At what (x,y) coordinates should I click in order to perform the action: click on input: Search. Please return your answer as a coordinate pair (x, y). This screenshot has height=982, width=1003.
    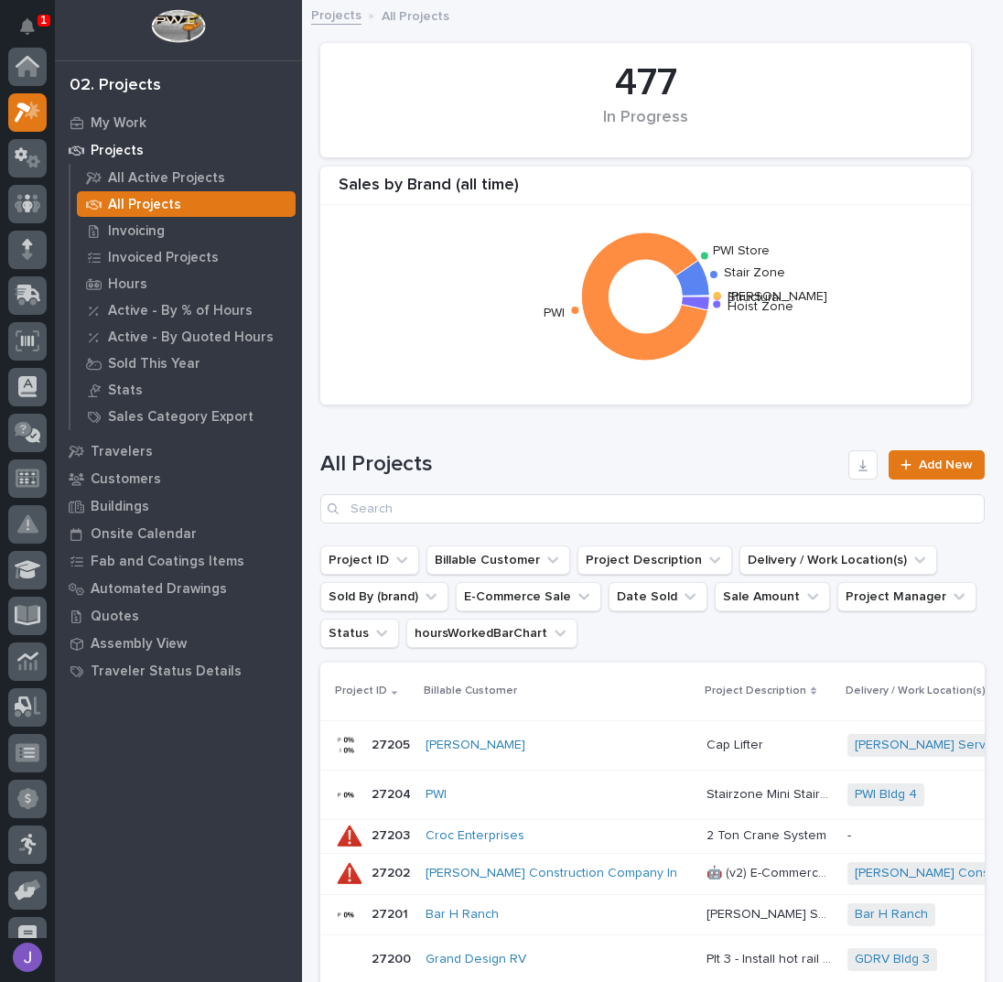
    Looking at the image, I should click on (653, 509).